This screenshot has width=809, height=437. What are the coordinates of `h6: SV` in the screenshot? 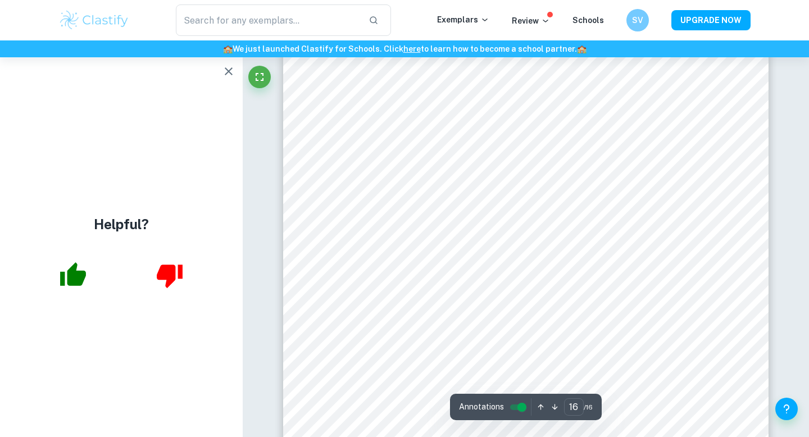 It's located at (638, 20).